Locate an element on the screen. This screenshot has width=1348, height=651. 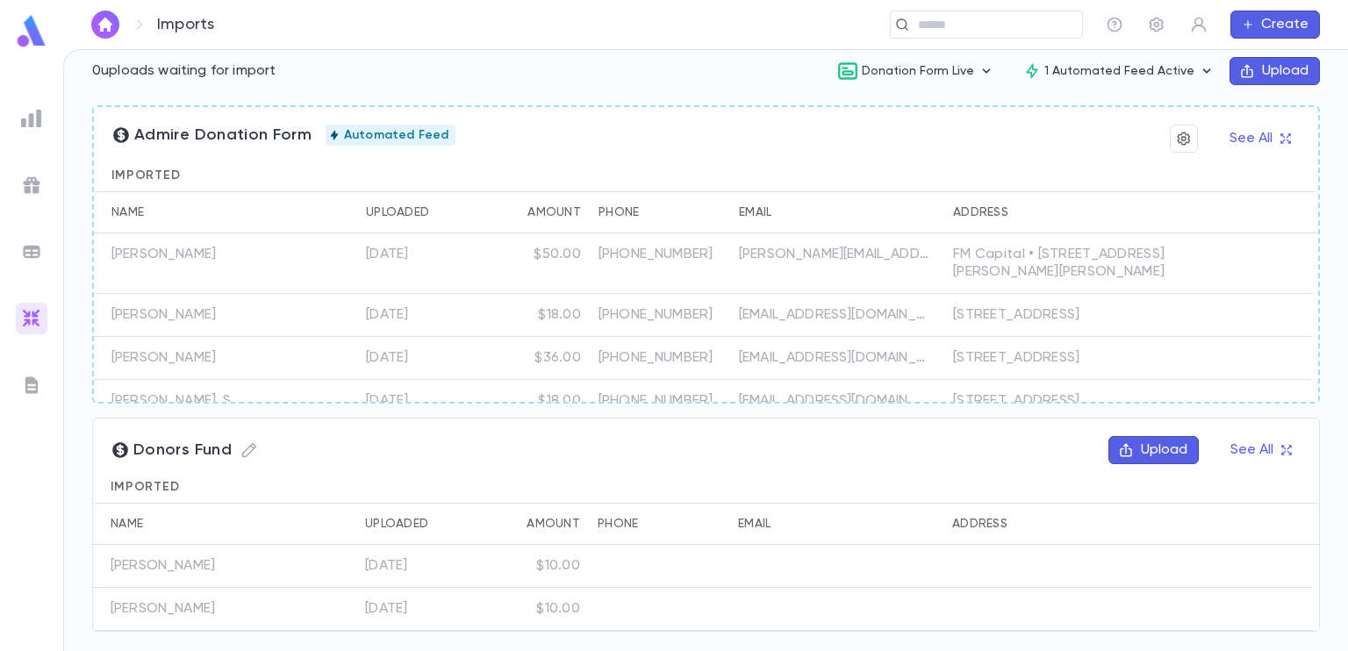
span: Admire Donation Form is located at coordinates (212, 135).